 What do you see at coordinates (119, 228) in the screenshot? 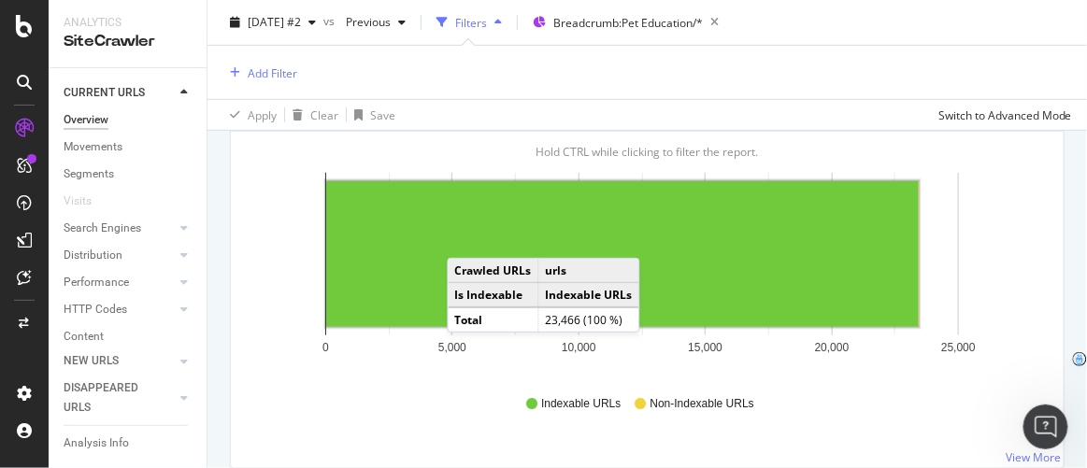
I see `a: Search Engines` at bounding box center [119, 228].